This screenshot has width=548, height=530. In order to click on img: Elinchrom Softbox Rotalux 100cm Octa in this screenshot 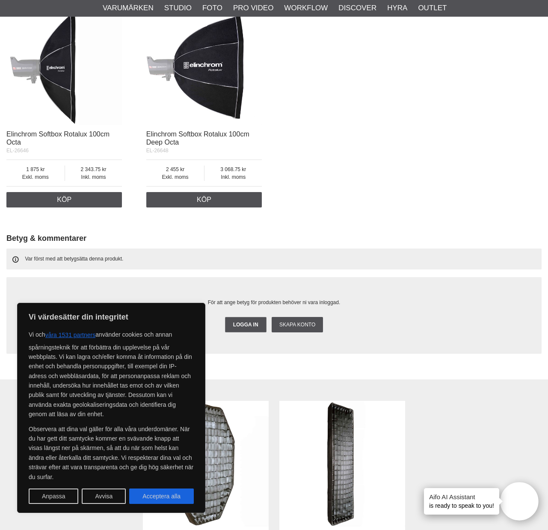, I will do `click(64, 67)`.